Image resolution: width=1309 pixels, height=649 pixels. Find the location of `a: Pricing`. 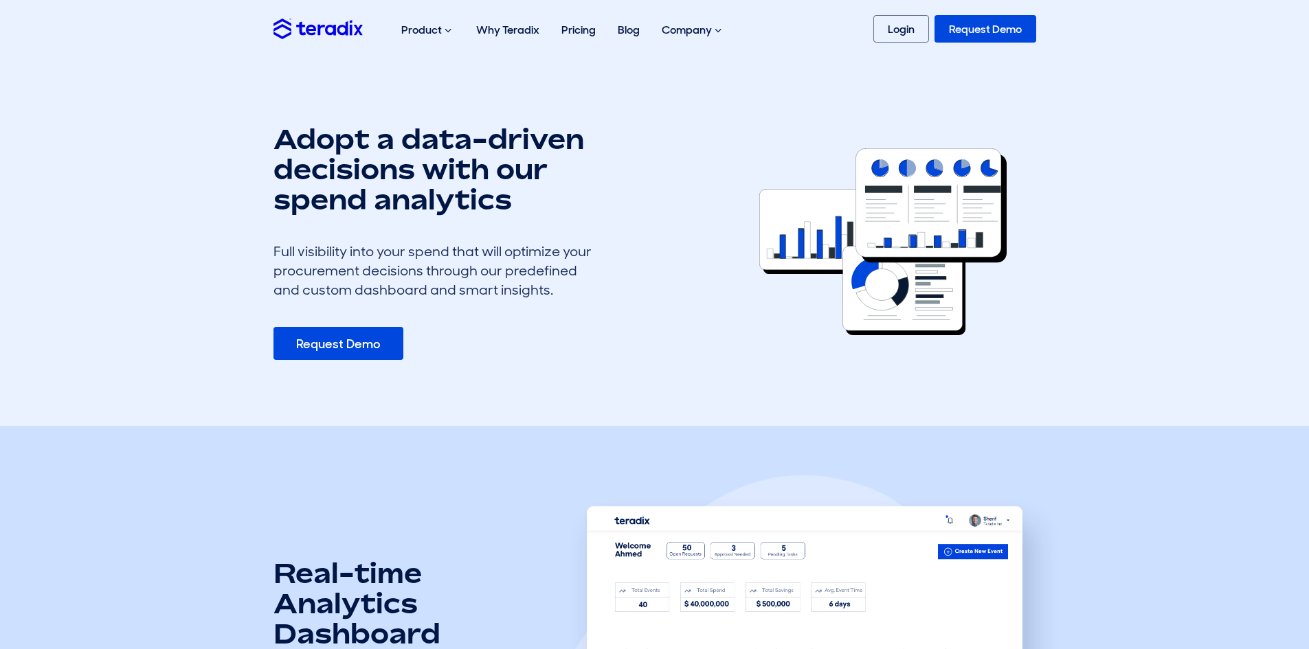

a: Pricing is located at coordinates (579, 30).